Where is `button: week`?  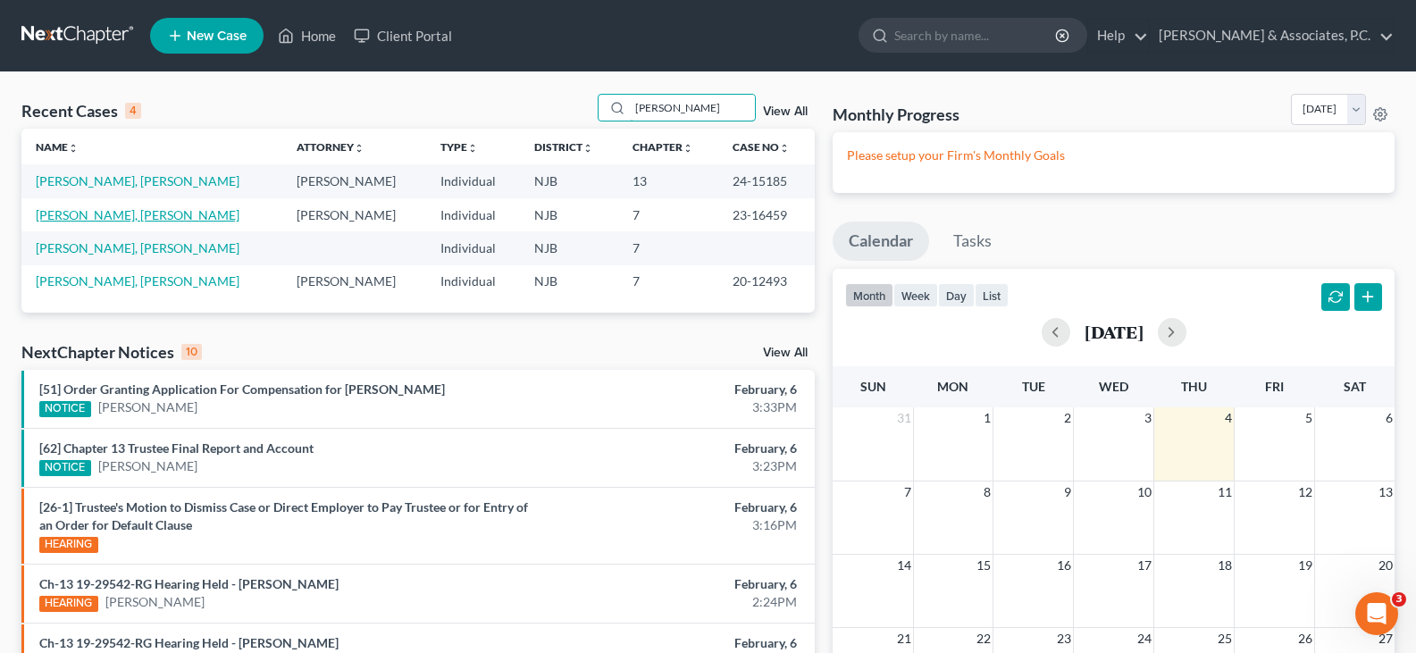
button: week is located at coordinates (916, 295).